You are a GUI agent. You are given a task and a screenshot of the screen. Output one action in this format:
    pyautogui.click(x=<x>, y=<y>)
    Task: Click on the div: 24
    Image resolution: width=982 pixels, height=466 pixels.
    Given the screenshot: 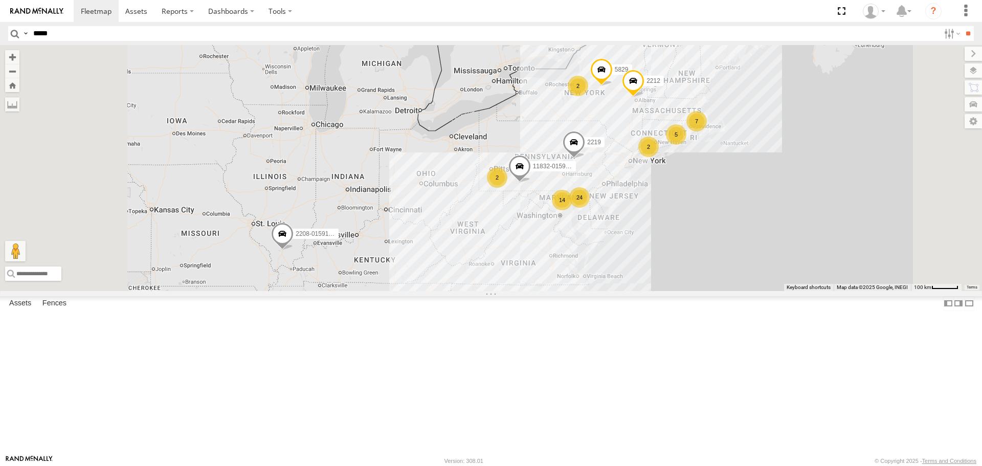 What is the action you would take?
    pyautogui.click(x=580, y=197)
    